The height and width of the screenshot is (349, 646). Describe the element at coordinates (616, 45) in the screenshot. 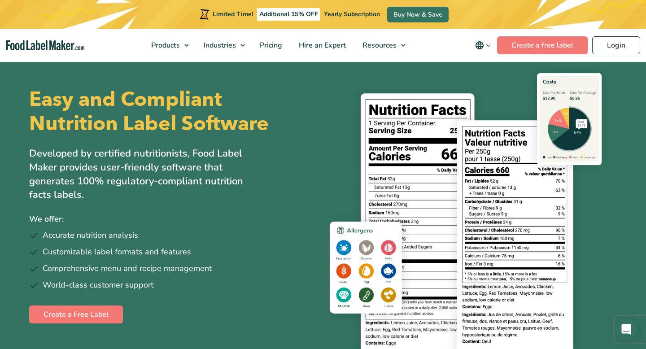

I see `a: Login` at that location.